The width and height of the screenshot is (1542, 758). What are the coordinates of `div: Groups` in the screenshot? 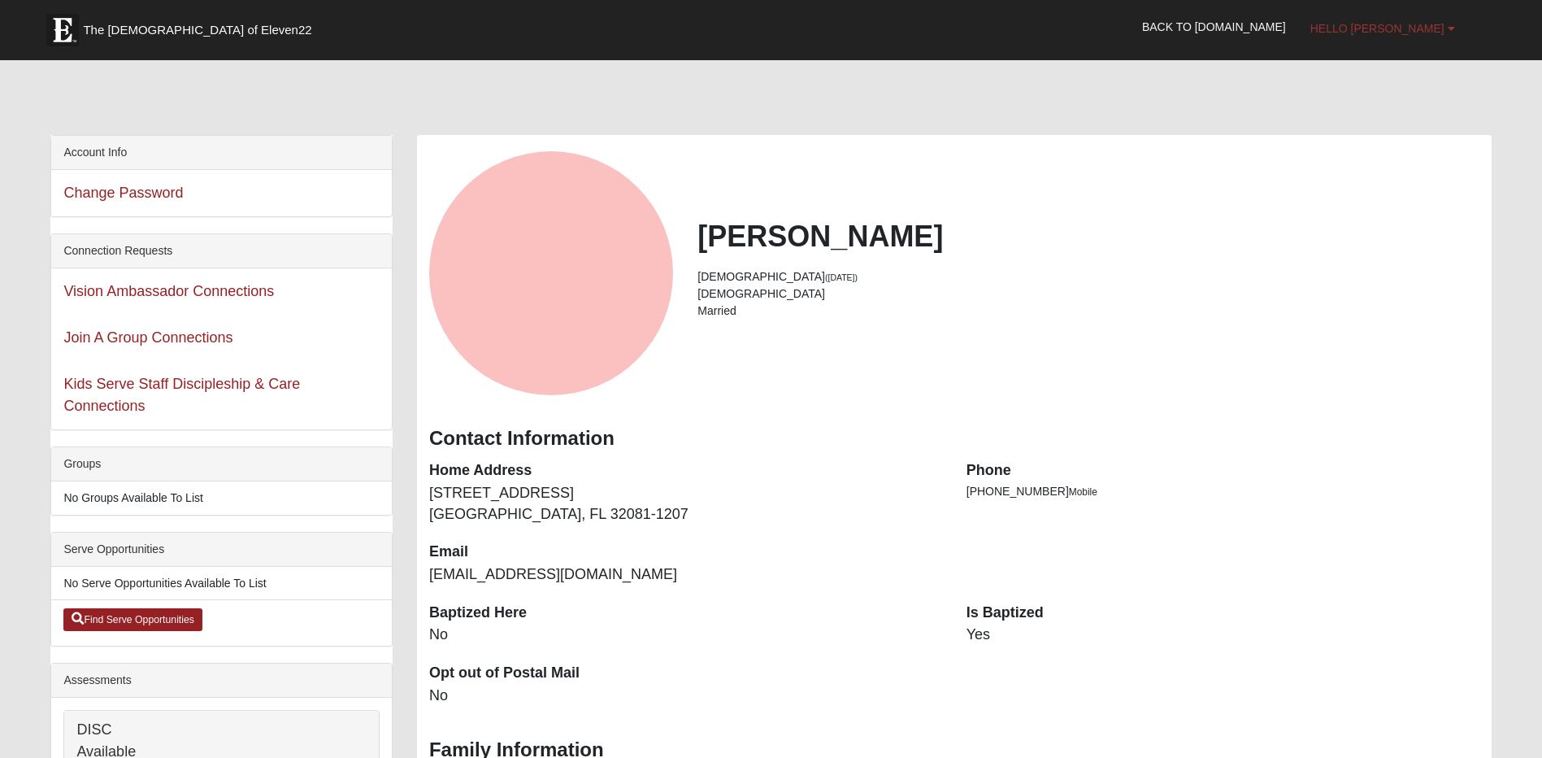 It's located at (221, 464).